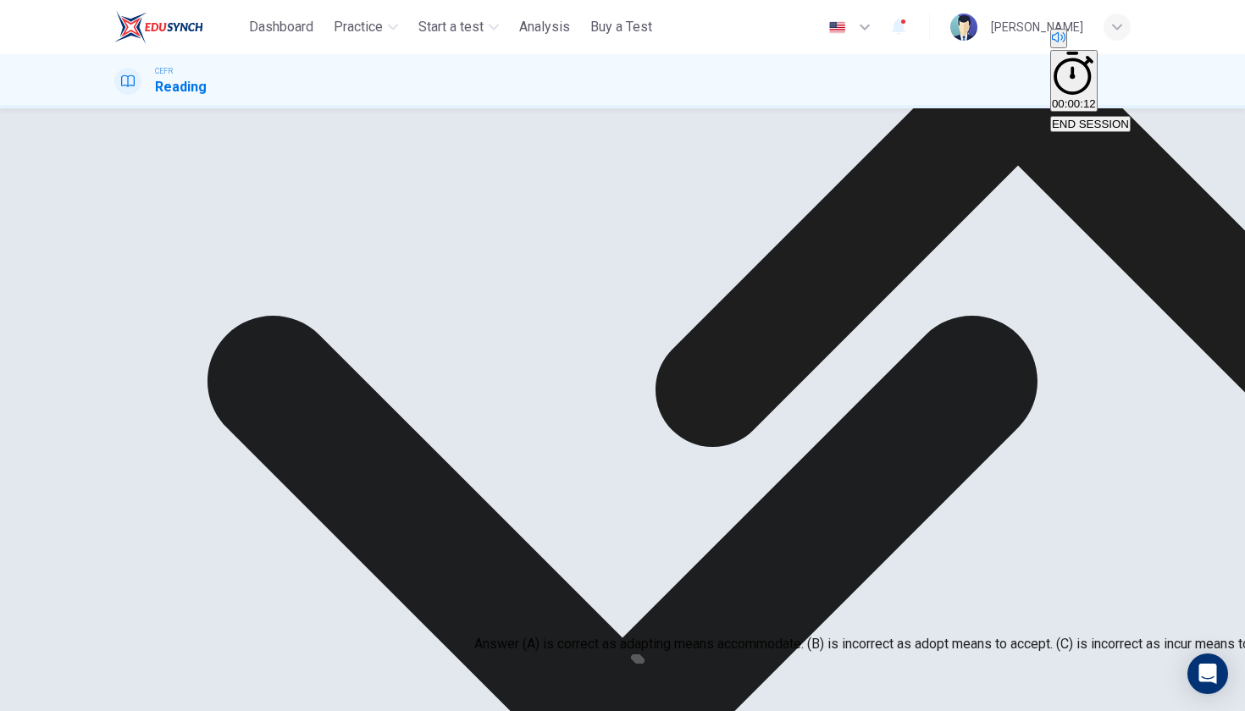  I want to click on span: Start a test, so click(450, 27).